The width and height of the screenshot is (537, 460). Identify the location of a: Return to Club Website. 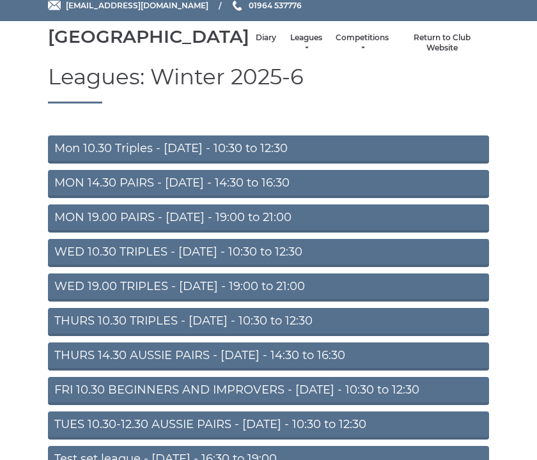
(442, 43).